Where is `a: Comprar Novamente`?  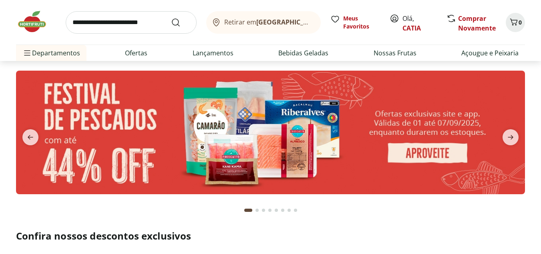 a: Comprar Novamente is located at coordinates (477, 23).